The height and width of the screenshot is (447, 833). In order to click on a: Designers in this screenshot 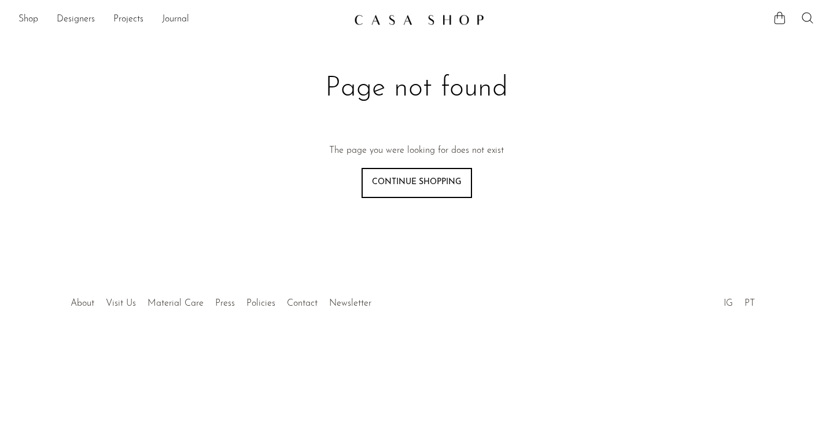, I will do `click(76, 20)`.